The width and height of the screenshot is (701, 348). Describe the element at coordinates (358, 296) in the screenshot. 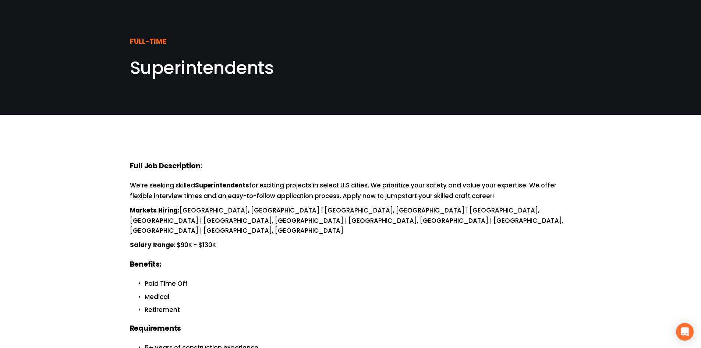

I see `p: Medical` at that location.